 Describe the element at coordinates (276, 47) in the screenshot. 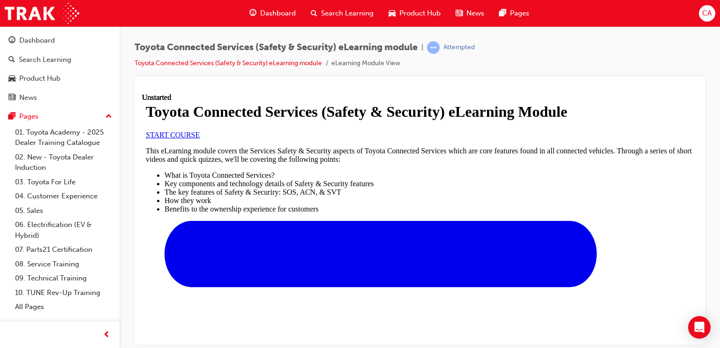

I see `span: Toyota Connected Services (Safety & Security) eLearning module` at that location.